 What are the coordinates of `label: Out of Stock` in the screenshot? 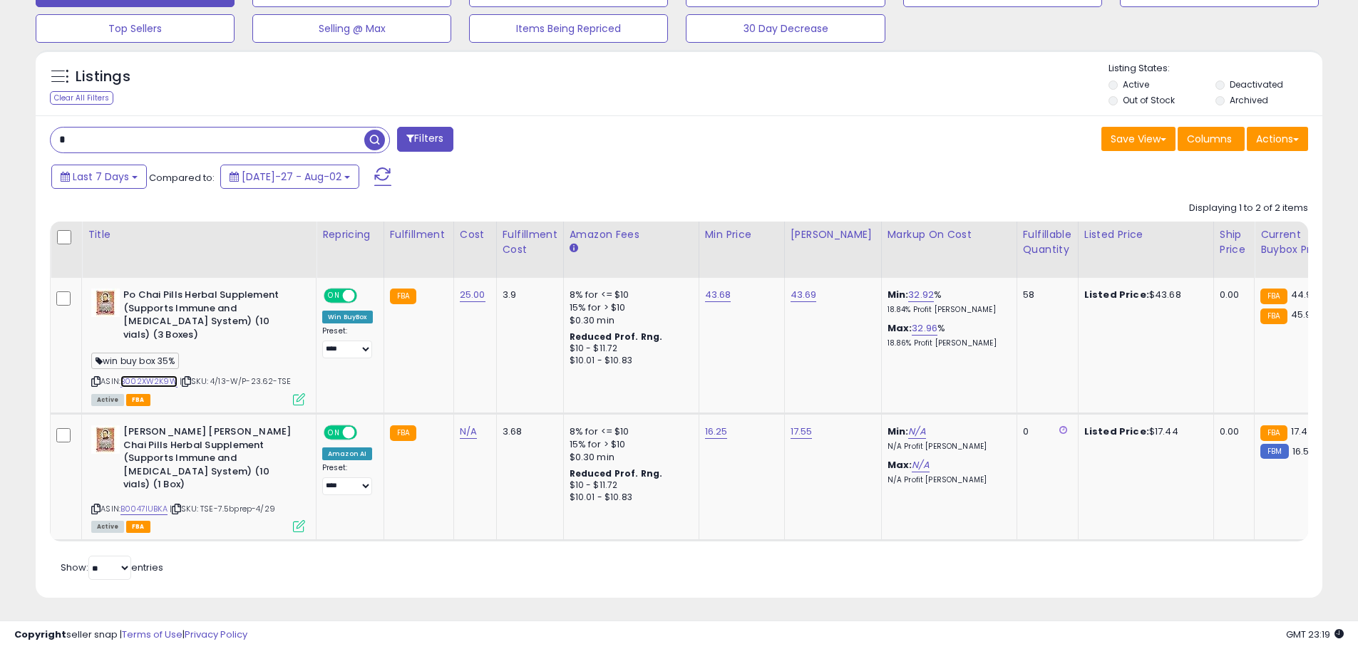 It's located at (1148, 100).